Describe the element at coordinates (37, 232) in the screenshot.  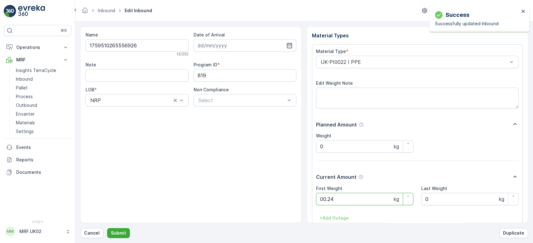
I see `button: MMMRF.UK02` at that location.